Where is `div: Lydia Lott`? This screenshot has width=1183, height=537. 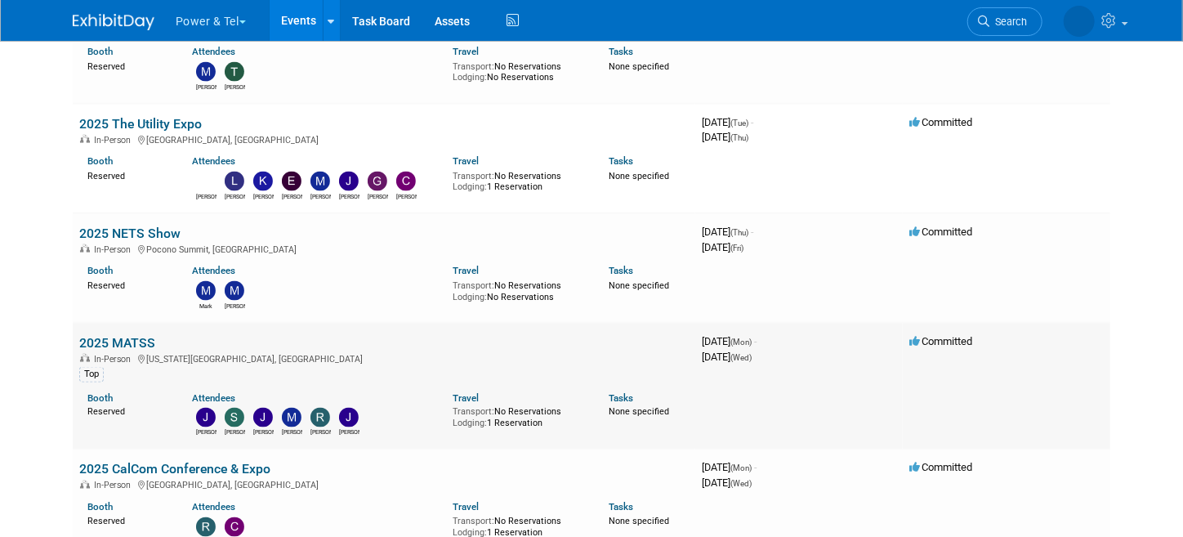 div: Lydia Lott is located at coordinates (234, 196).